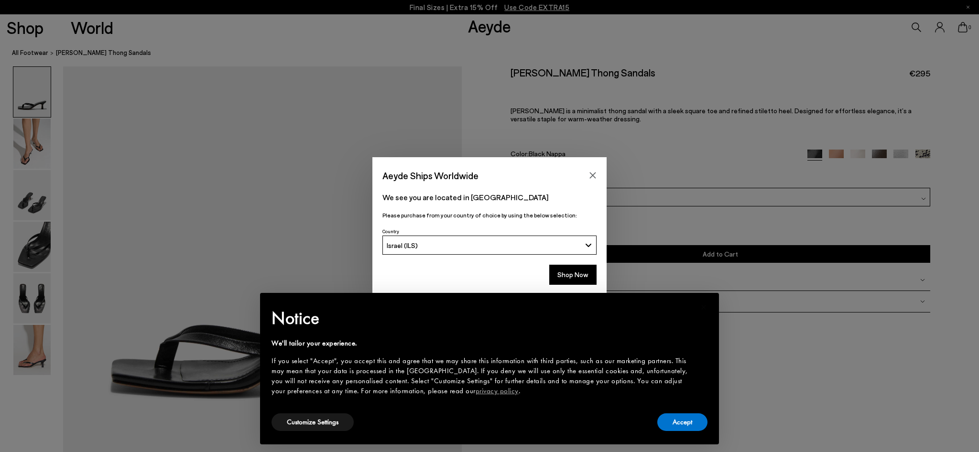  I want to click on div: If you select "Accept", you accept this and agree that we may share this information with third p..., so click(482, 376).